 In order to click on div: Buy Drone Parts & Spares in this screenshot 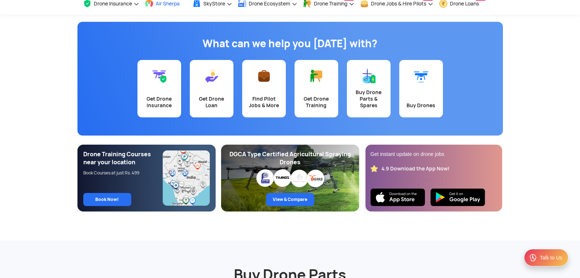, I will do `click(369, 99)`.